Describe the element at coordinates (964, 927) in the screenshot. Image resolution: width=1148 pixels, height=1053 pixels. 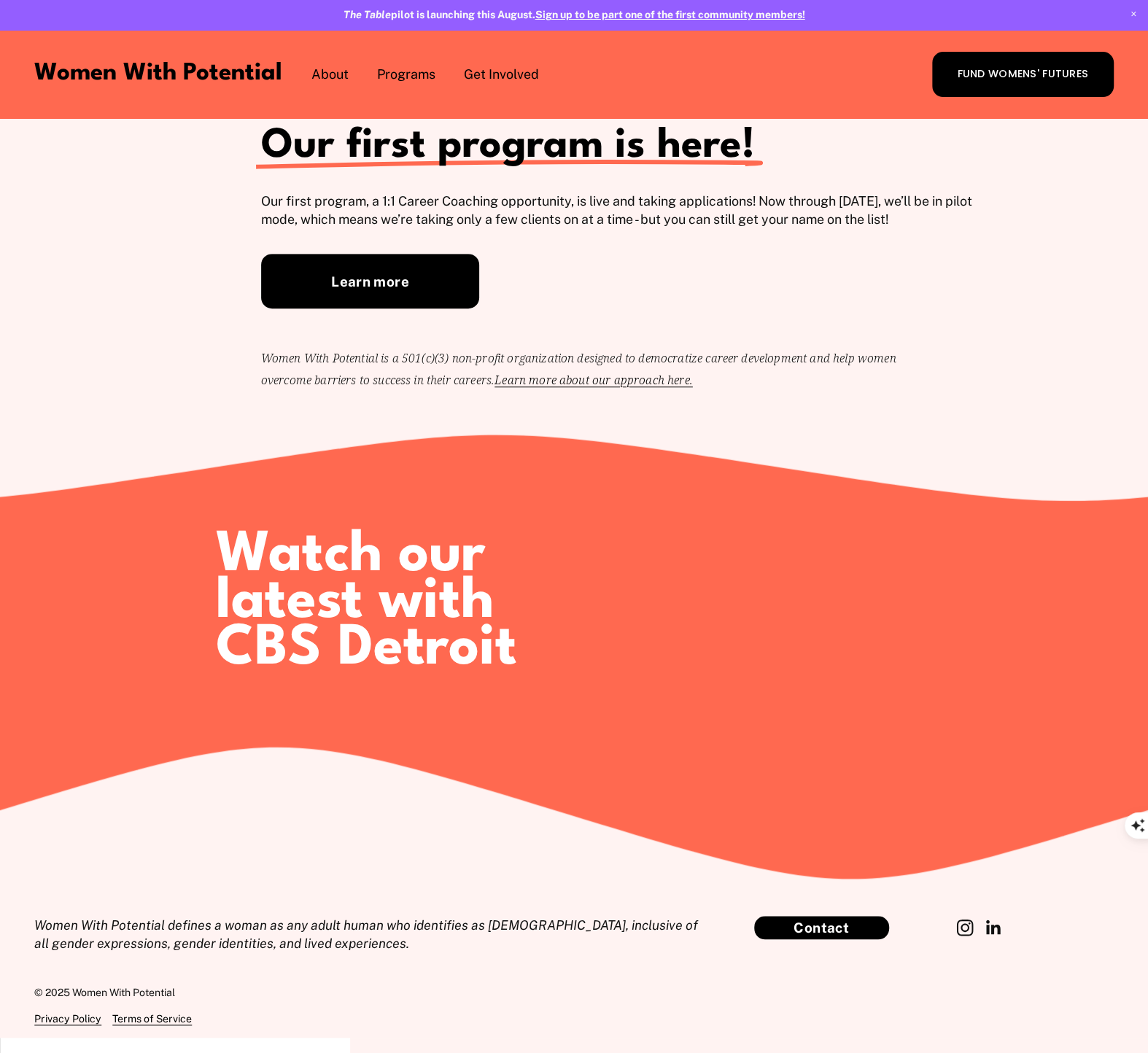
I see `a: Instagram` at that location.